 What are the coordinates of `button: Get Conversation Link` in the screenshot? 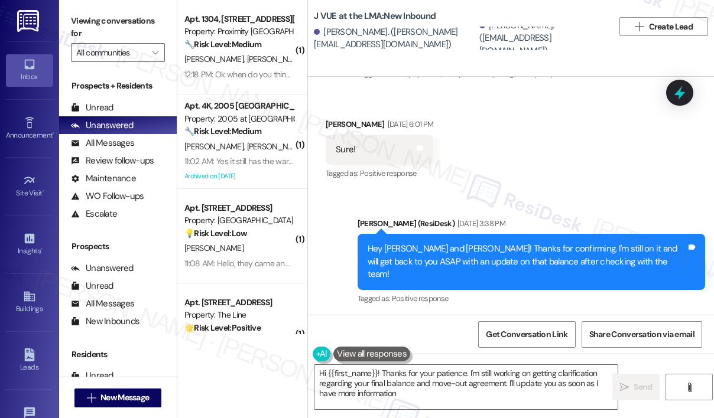 It's located at (526, 334).